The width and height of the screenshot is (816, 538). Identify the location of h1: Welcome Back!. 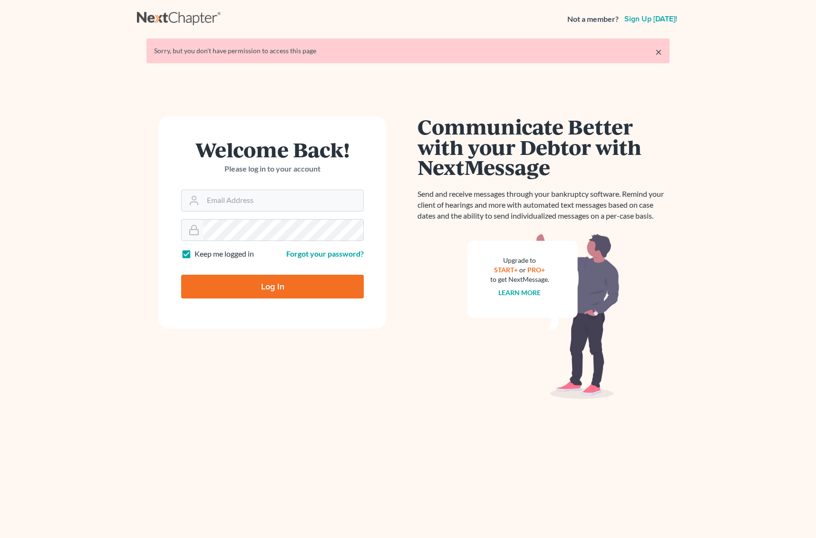
(272, 149).